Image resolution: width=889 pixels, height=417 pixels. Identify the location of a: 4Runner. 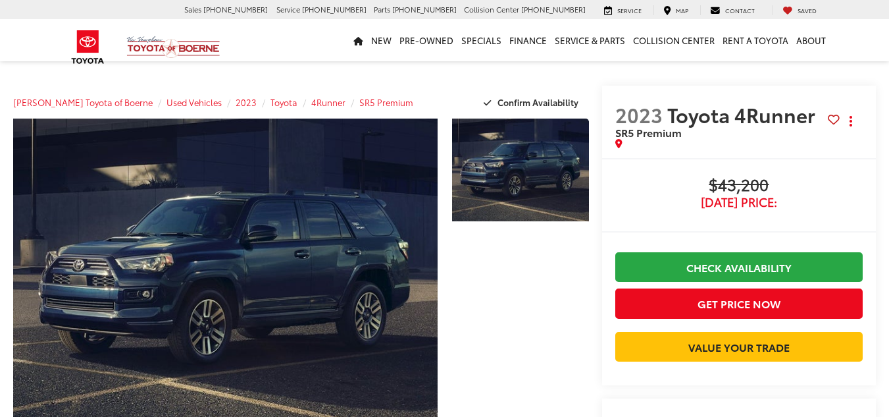
(328, 102).